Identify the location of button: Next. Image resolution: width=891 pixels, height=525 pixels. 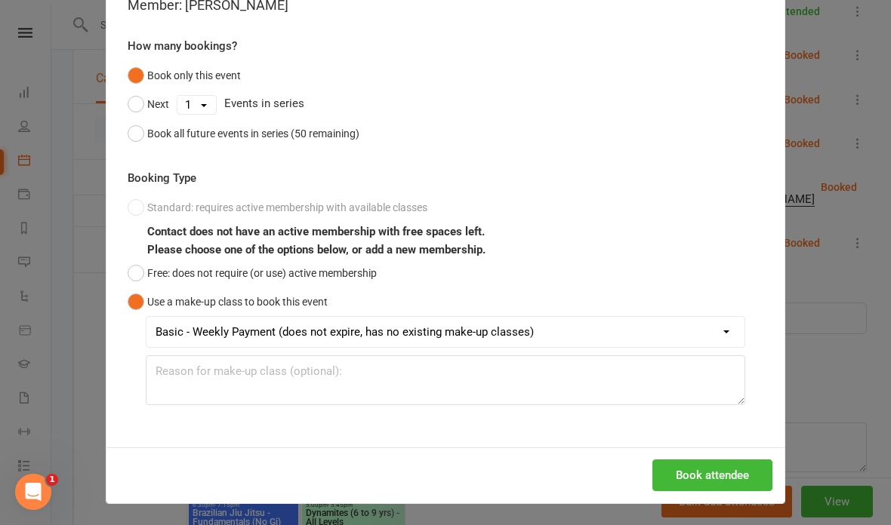
(148, 104).